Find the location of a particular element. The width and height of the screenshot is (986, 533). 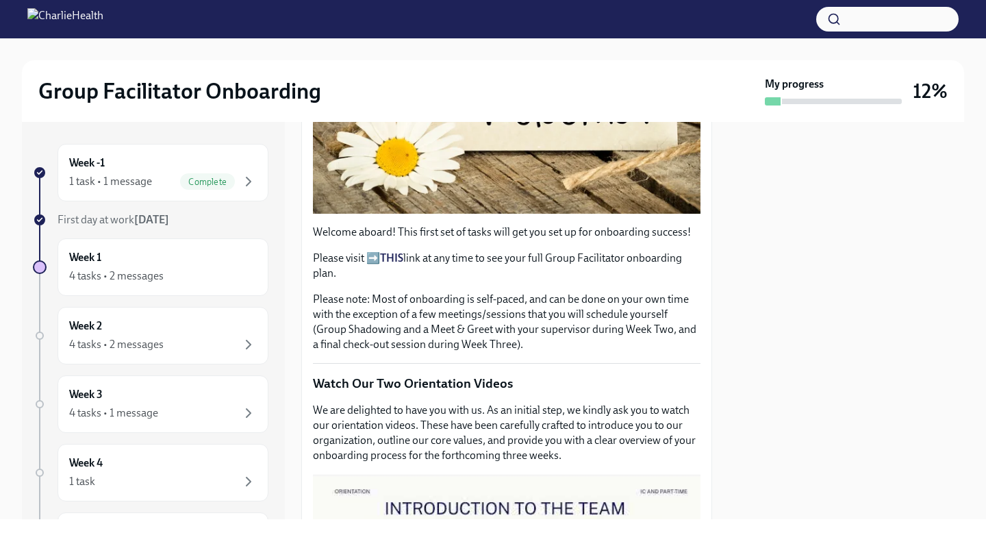

p: Please note: Most of onboarding is self-paced, and can be done on your own time with the exceptio... is located at coordinates (507, 322).